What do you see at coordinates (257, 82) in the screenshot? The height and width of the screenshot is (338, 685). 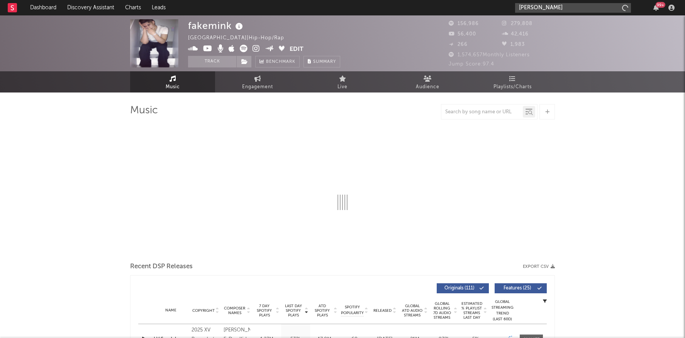 I see `a: Engagement` at bounding box center [257, 82].